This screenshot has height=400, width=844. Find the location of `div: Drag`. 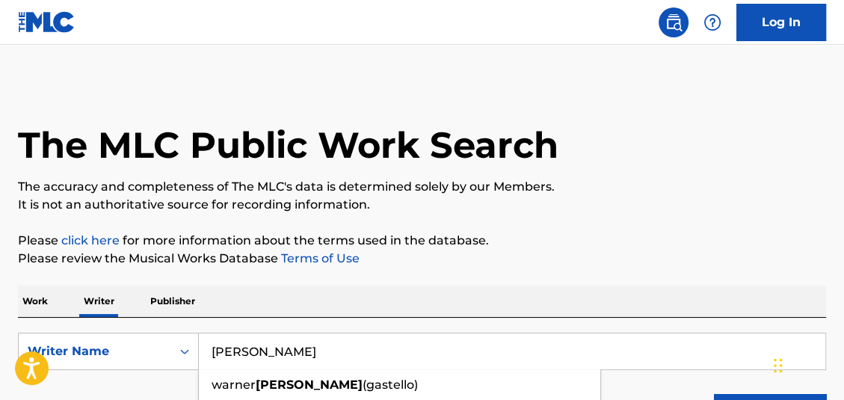

div: Drag is located at coordinates (778, 365).